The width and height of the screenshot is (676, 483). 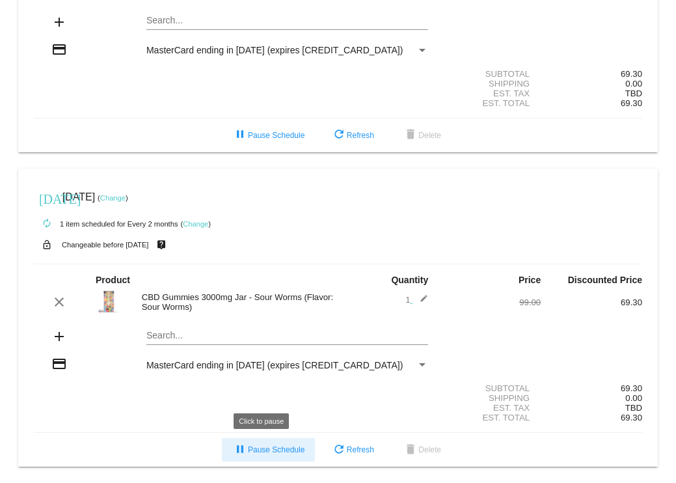 I want to click on div: CBD Gummies 3000mg Jar - Sour Worms (Flavor: Sour Worms), so click(x=237, y=302).